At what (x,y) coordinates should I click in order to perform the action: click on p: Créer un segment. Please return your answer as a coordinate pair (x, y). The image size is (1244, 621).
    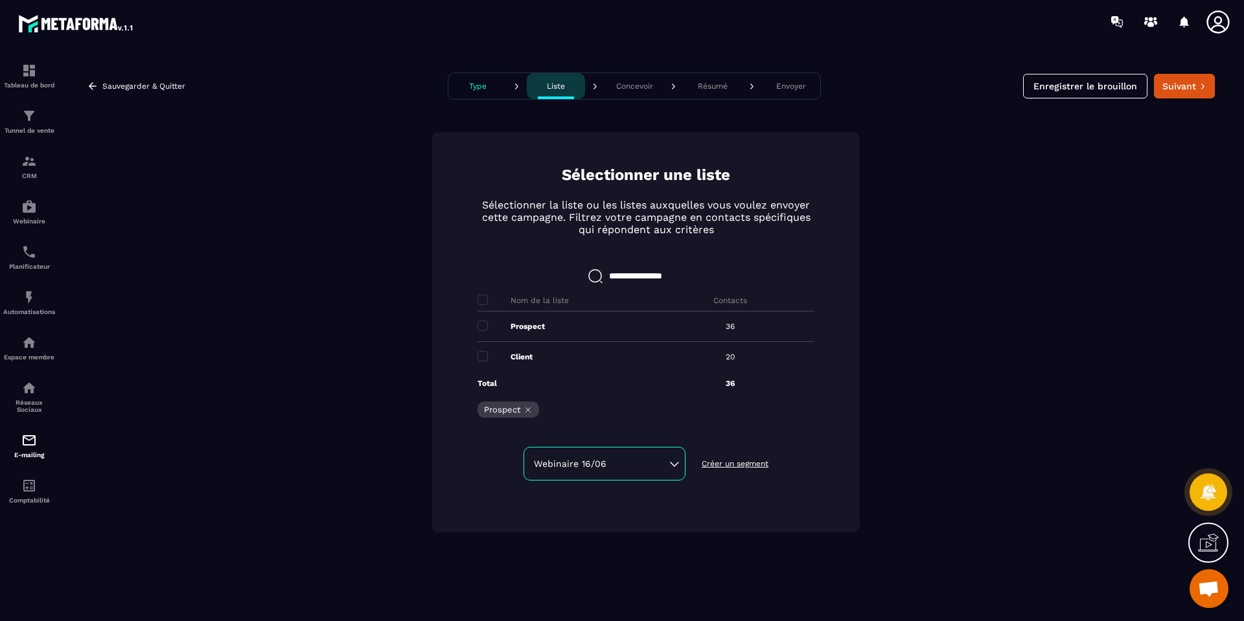
    Looking at the image, I should click on (735, 464).